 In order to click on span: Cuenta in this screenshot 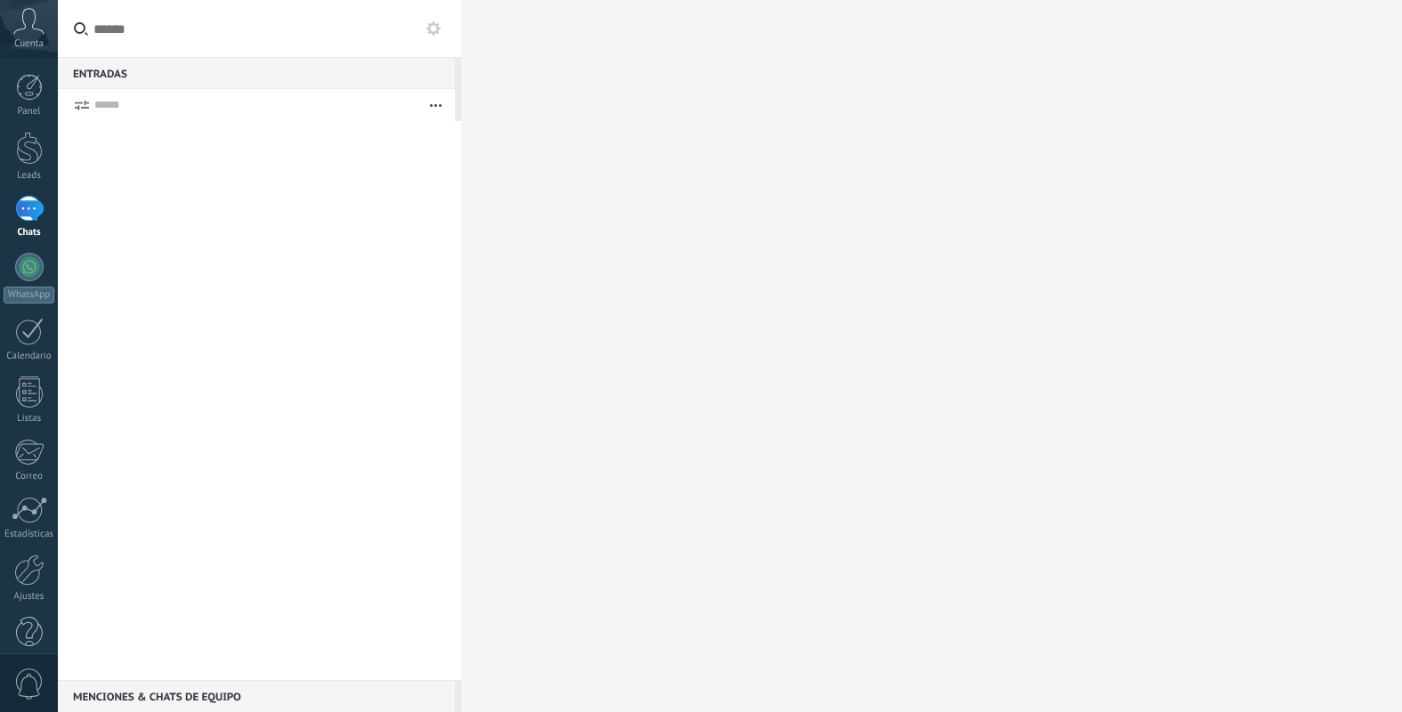, I will do `click(28, 44)`.